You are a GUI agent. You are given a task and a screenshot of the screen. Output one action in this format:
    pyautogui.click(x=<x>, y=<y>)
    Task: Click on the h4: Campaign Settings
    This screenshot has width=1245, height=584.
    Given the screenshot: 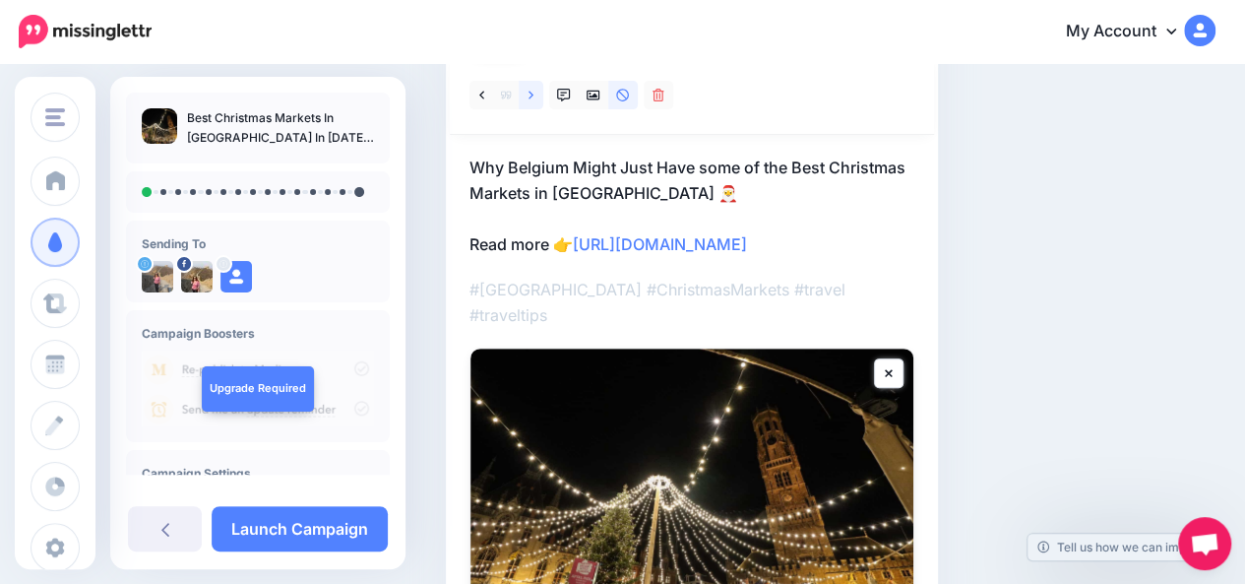 What is the action you would take?
    pyautogui.click(x=258, y=472)
    